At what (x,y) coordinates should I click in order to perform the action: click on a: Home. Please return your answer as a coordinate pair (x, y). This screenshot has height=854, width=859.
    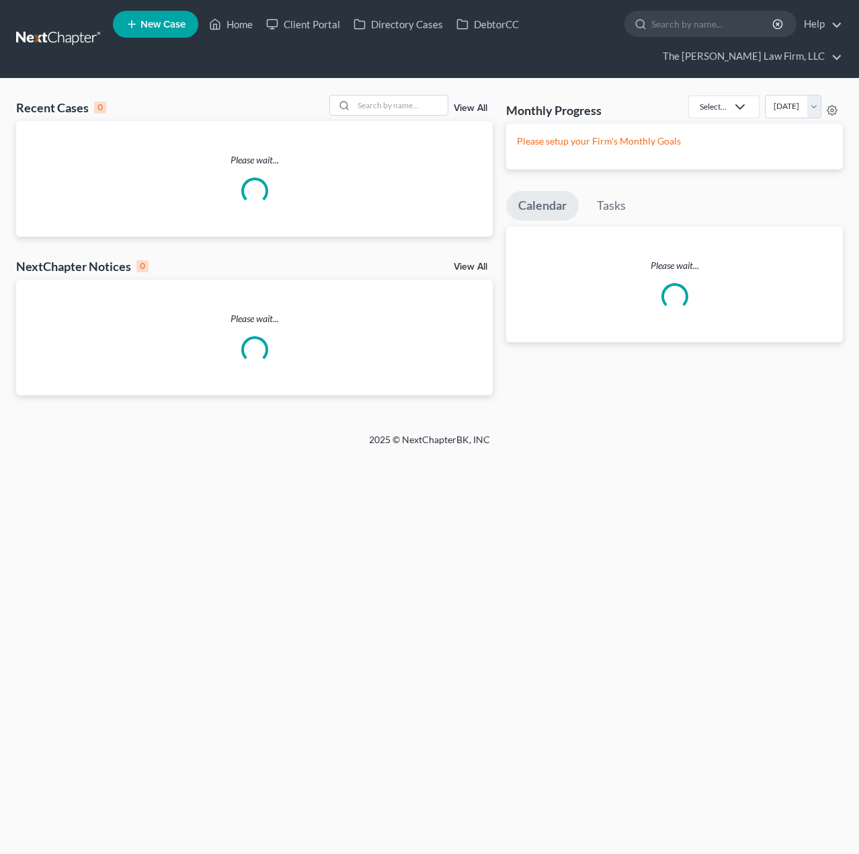
    Looking at the image, I should click on (231, 24).